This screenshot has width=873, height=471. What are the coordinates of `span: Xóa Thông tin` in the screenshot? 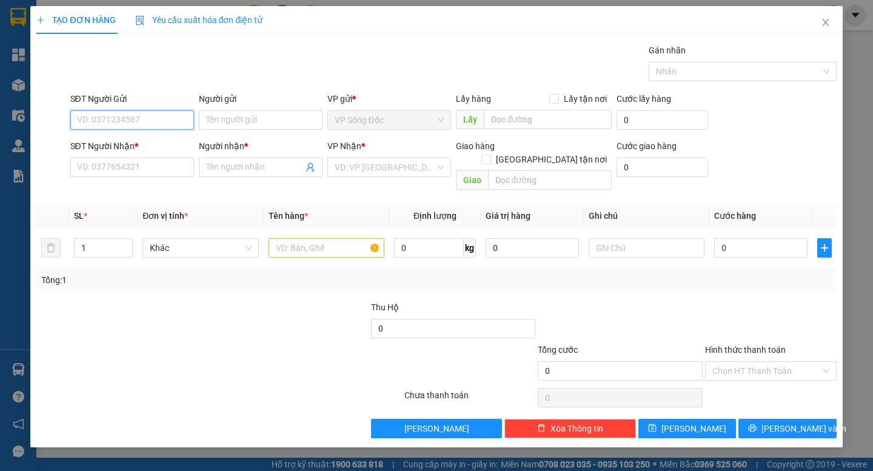 It's located at (577, 429).